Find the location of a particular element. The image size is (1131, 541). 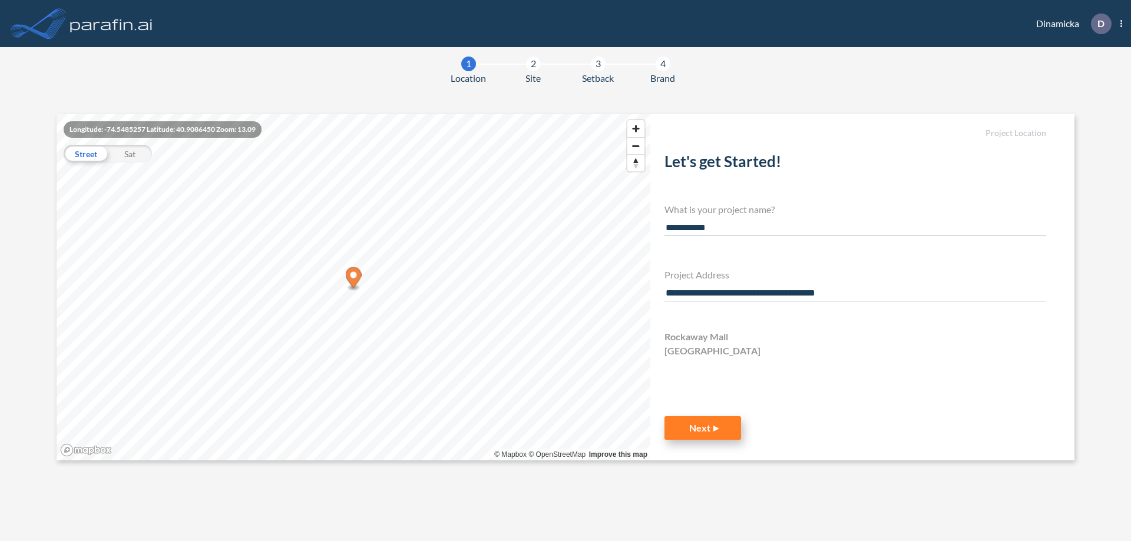

div: Map marker is located at coordinates (353, 279).